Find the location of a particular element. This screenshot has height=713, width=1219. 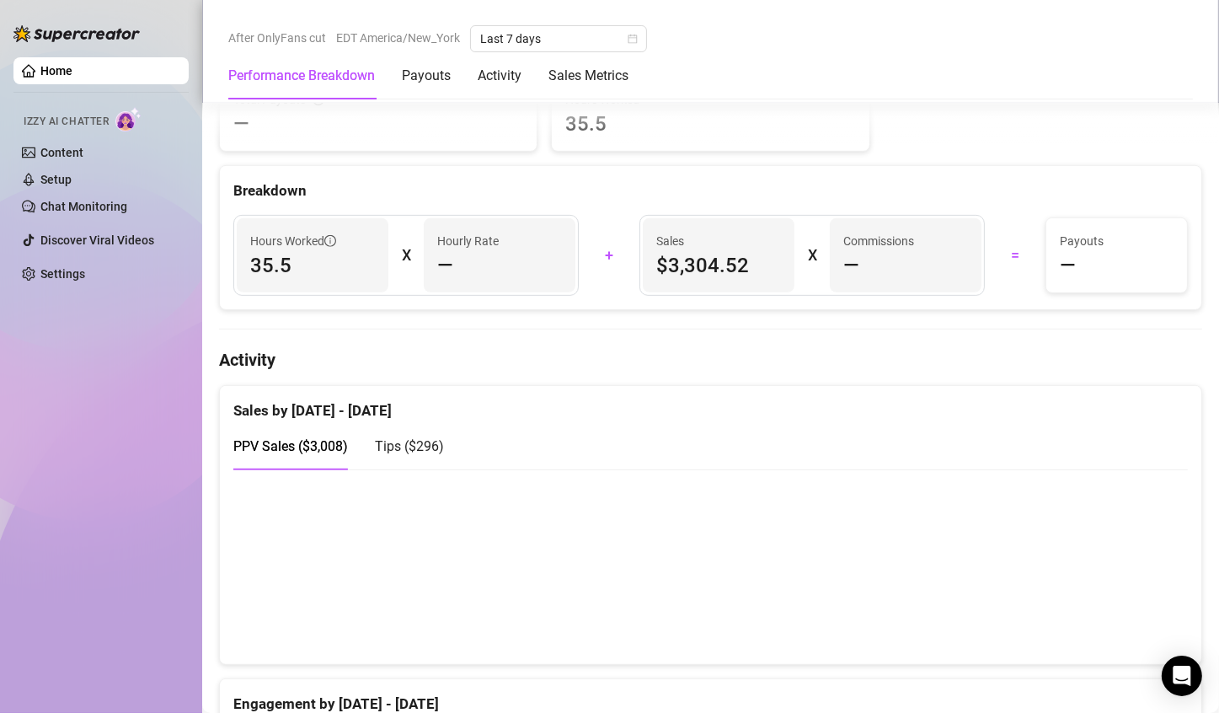

a: Chat Monitoring is located at coordinates (83, 206).